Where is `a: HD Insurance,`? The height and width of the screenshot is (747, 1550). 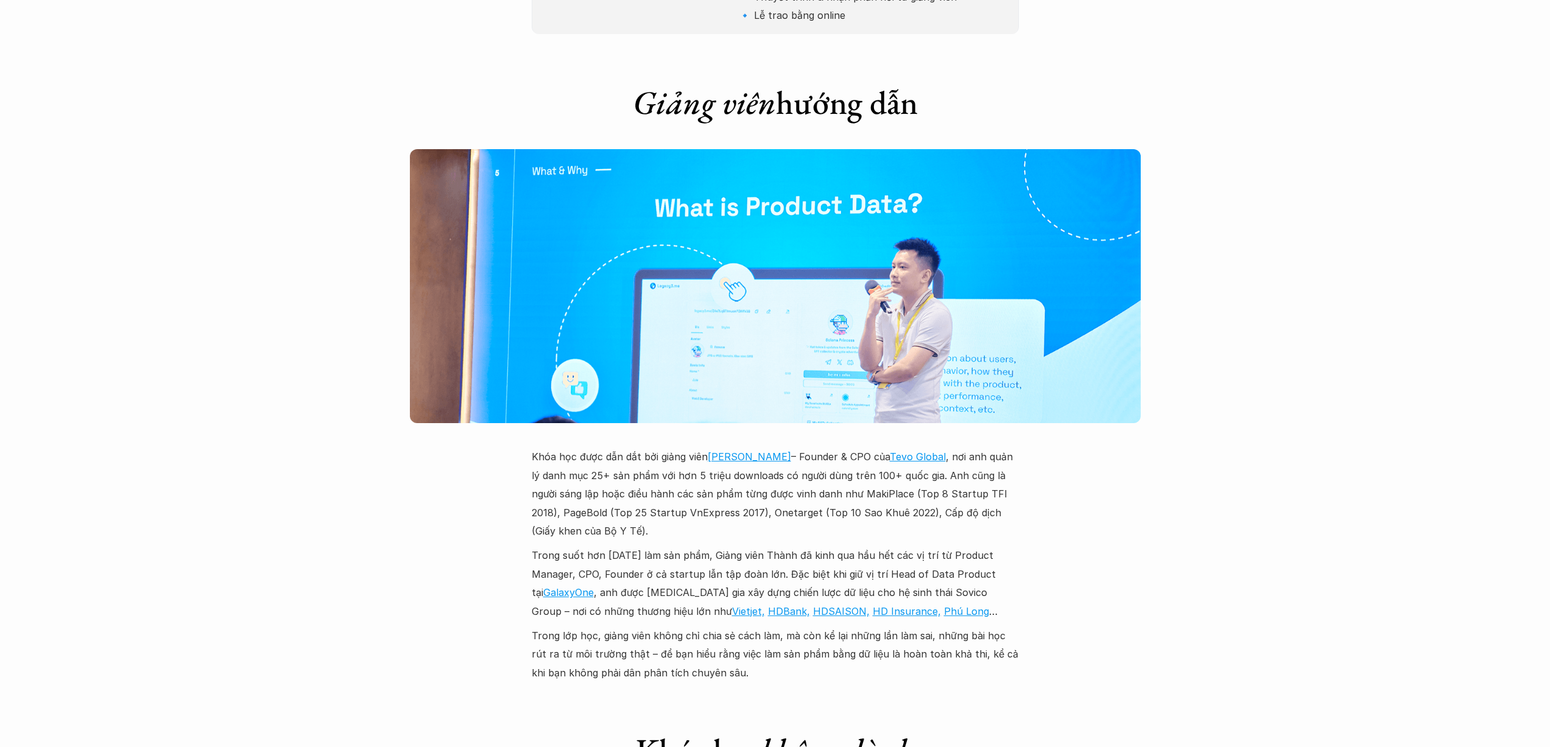 a: HD Insurance, is located at coordinates (907, 611).